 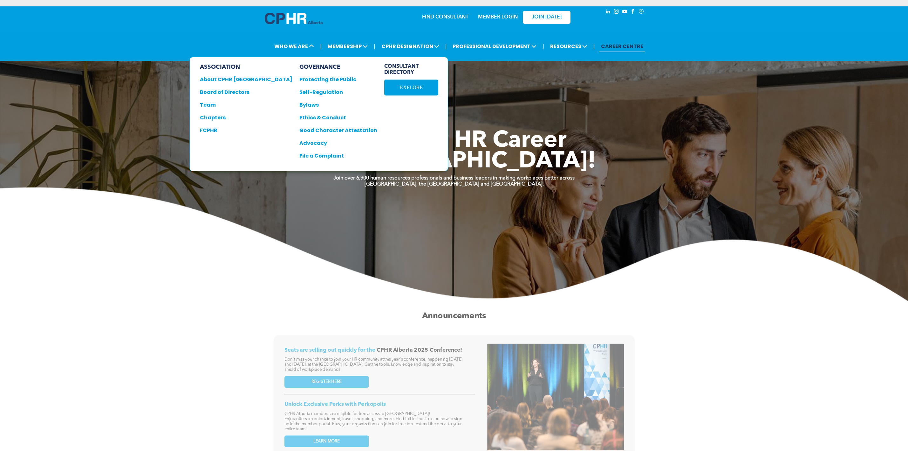 What do you see at coordinates (334, 155) in the screenshot?
I see `div: File a Complaint` at bounding box center [334, 155].